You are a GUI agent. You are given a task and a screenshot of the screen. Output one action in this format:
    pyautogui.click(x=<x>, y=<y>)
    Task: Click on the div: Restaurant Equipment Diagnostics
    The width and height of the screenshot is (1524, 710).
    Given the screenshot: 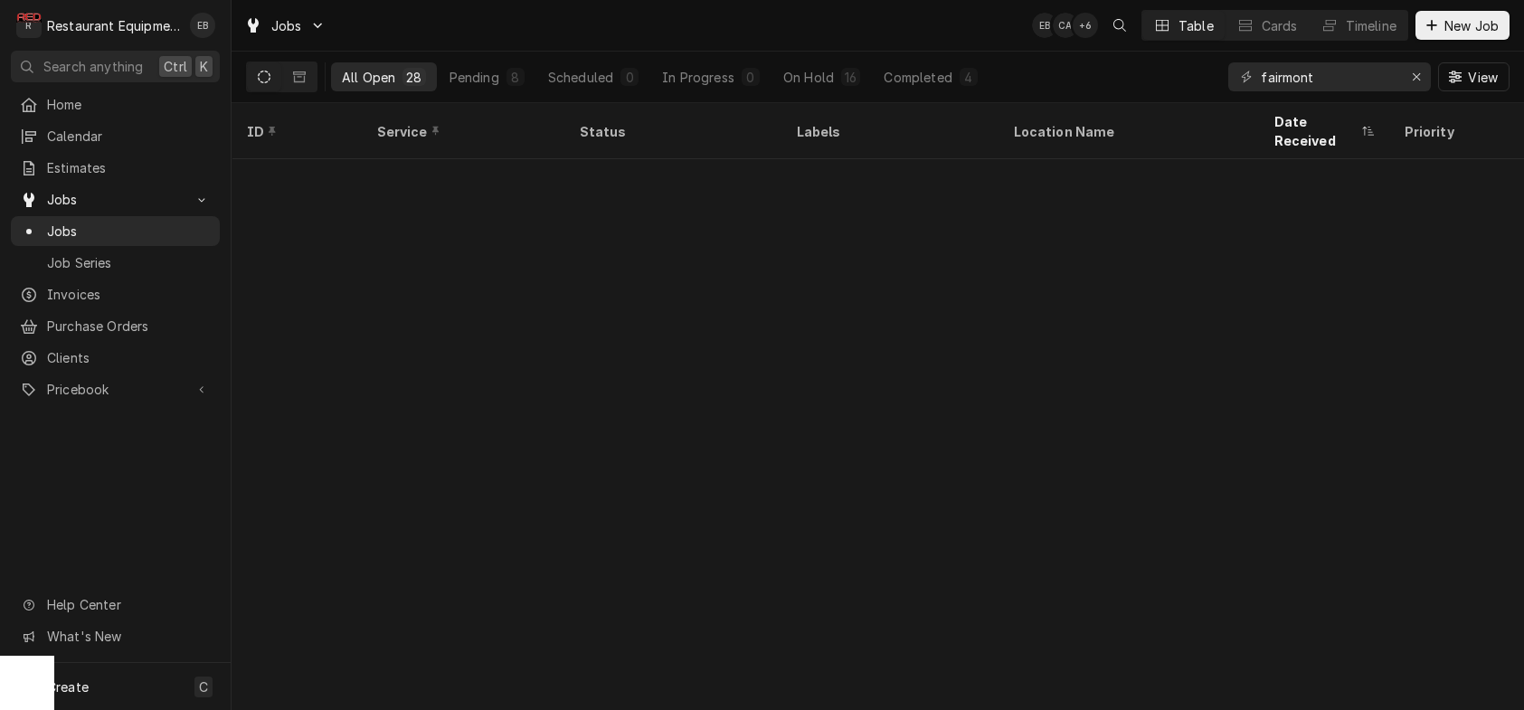 What is the action you would take?
    pyautogui.click(x=113, y=25)
    